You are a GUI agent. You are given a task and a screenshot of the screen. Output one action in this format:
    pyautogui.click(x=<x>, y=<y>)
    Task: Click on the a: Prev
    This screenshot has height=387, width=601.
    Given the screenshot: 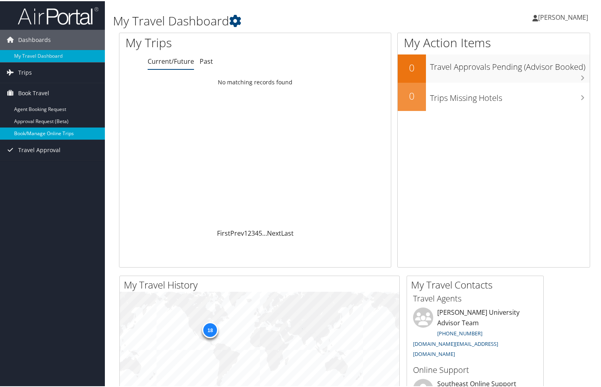 What is the action you would take?
    pyautogui.click(x=237, y=232)
    